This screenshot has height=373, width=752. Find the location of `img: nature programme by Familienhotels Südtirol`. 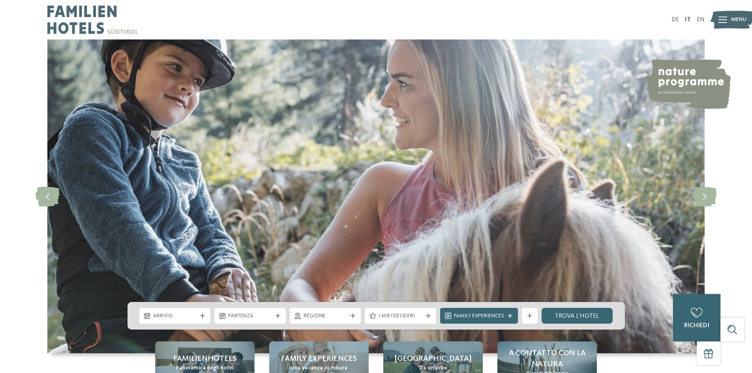

img: nature programme by Familienhotels Südtirol is located at coordinates (687, 84).